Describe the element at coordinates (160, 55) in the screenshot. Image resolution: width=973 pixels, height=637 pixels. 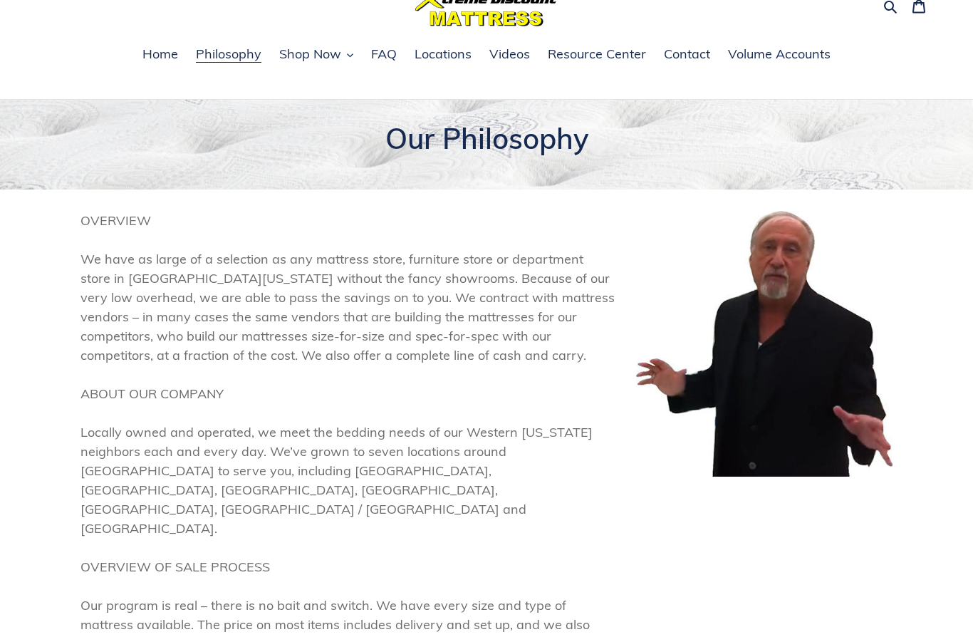
I see `a: Home` at that location.